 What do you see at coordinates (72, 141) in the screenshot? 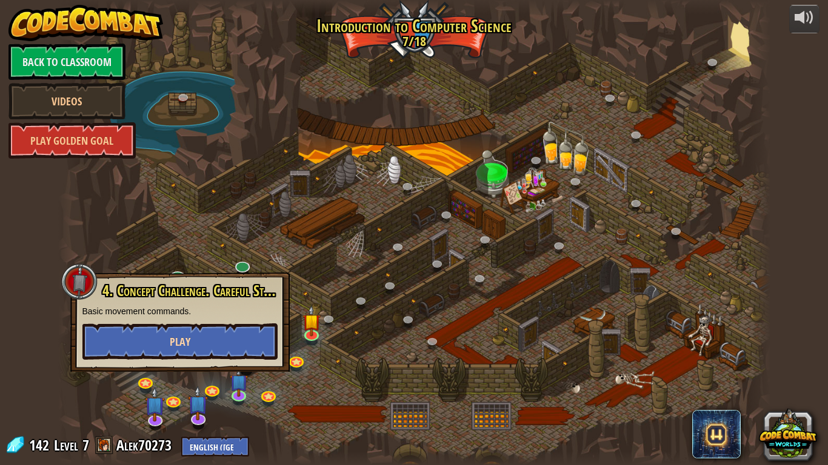
I see `a: Play Golden Goal` at bounding box center [72, 141].